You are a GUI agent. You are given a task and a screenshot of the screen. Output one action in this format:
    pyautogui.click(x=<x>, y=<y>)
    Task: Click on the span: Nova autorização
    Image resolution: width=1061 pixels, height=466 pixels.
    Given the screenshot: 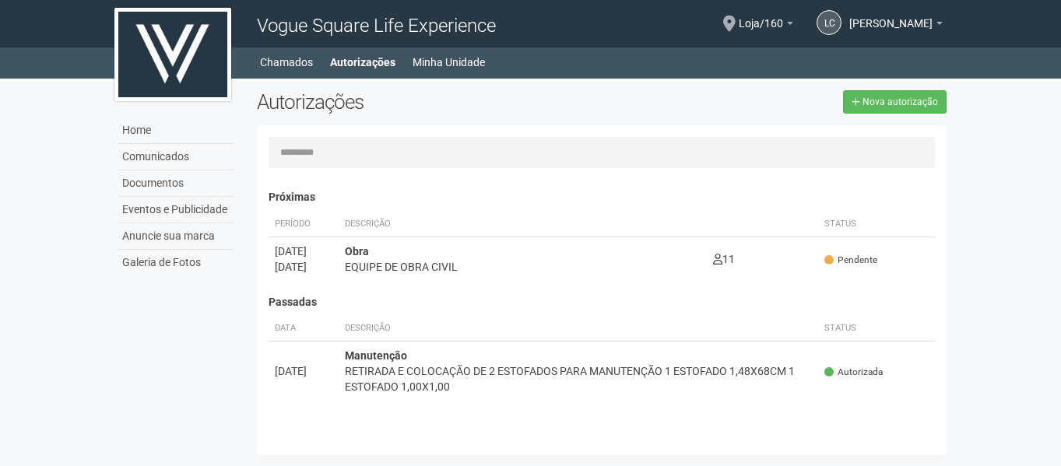 What is the action you would take?
    pyautogui.click(x=900, y=102)
    